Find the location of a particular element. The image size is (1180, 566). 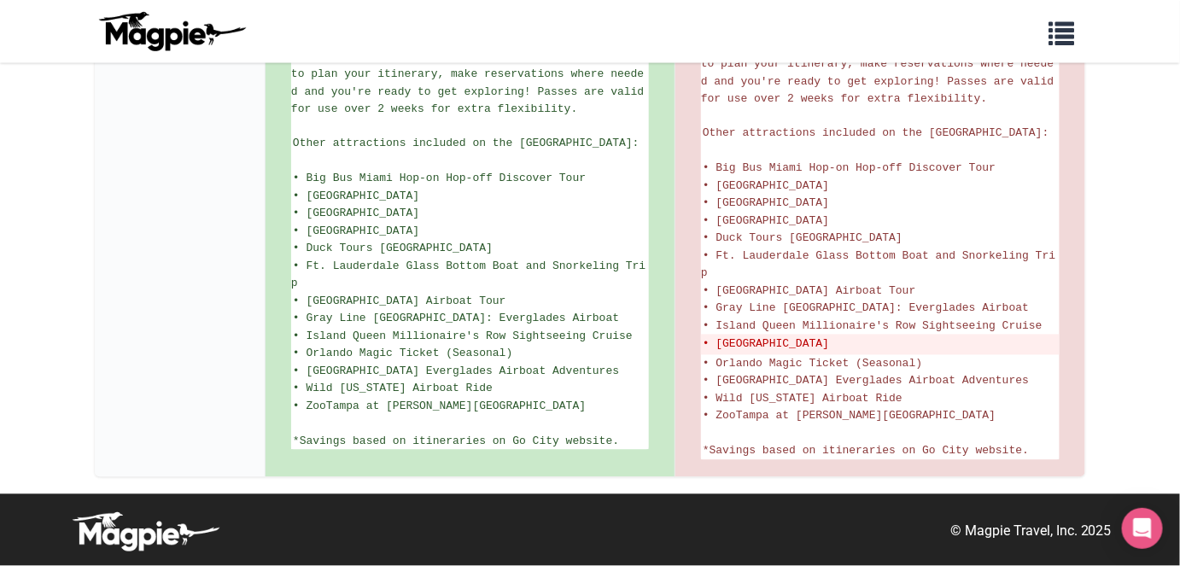

img: logo-white-d94fa1abed81b67a048b3d0f0ab5b955.png is located at coordinates (145, 532).